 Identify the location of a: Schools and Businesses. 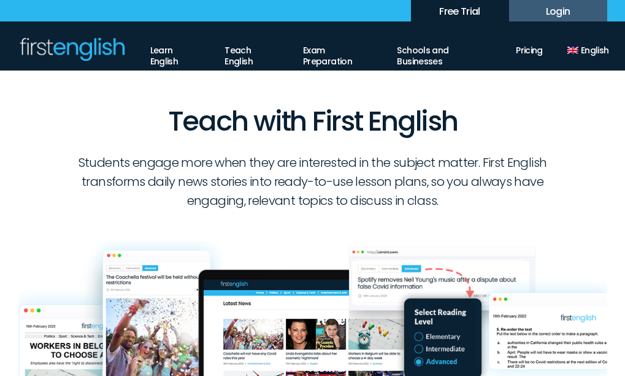
(444, 52).